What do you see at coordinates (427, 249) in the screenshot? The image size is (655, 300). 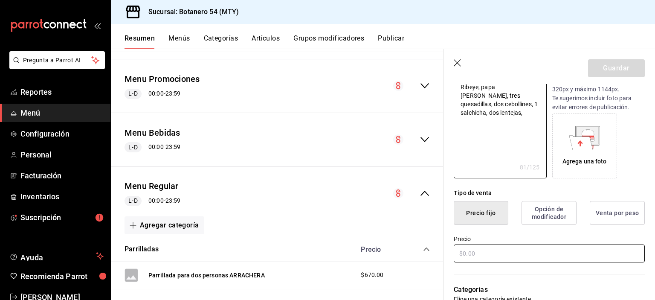 I see `button: collapse-category-row` at bounding box center [427, 249].